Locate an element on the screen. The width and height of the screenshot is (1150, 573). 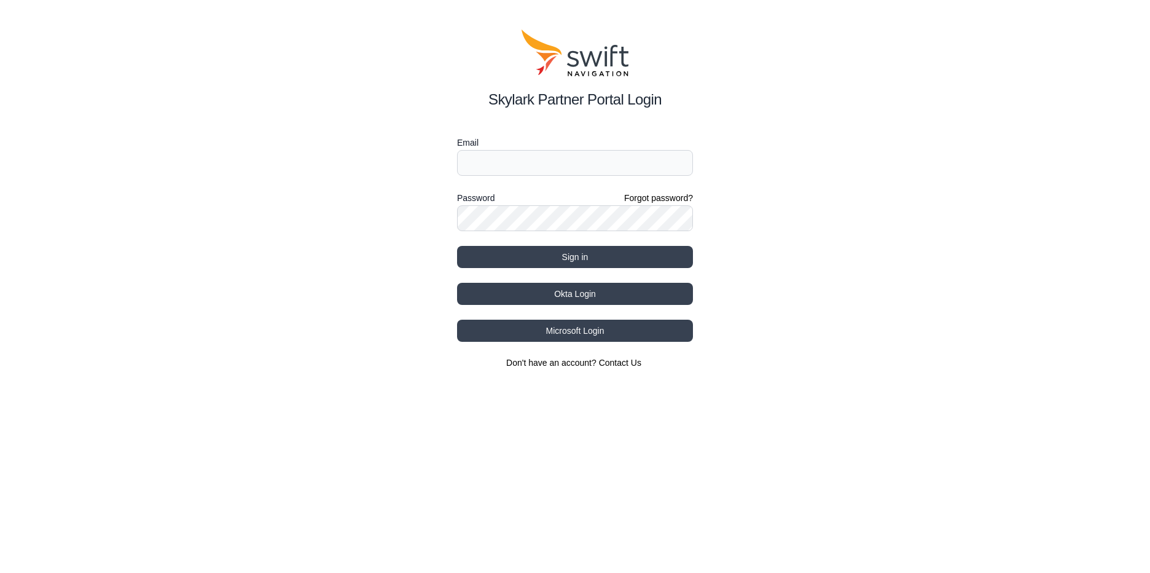
button: Microsoft Login is located at coordinates (575, 331).